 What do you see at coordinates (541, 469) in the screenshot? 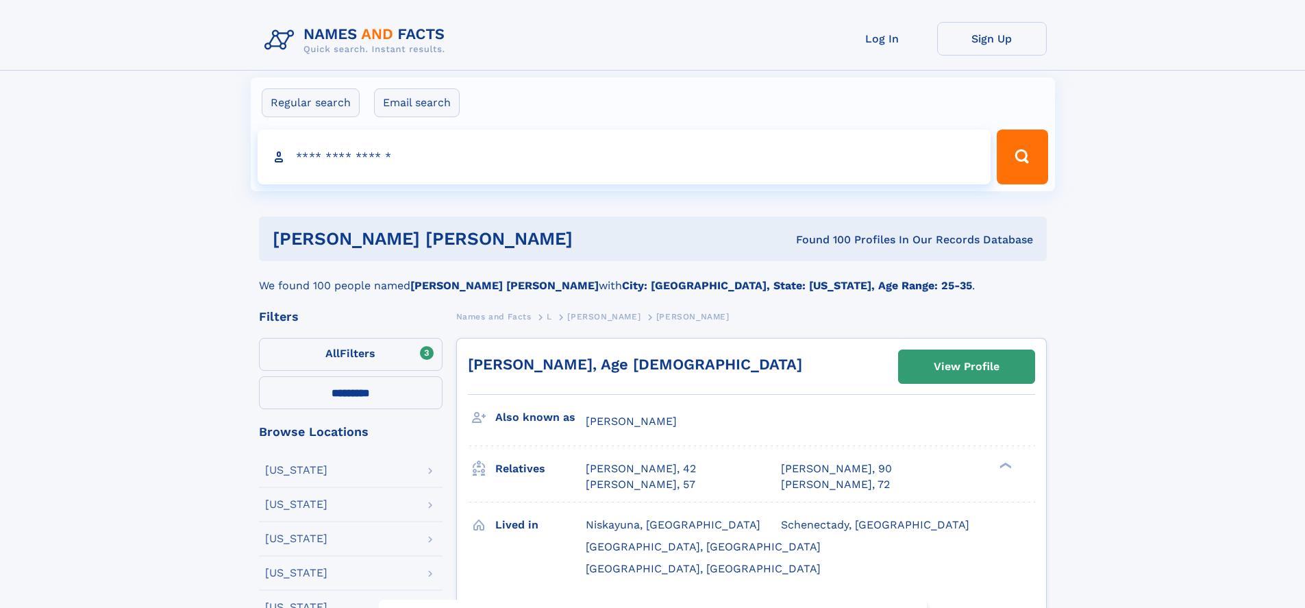
I see `h3: Relatives` at bounding box center [541, 469].